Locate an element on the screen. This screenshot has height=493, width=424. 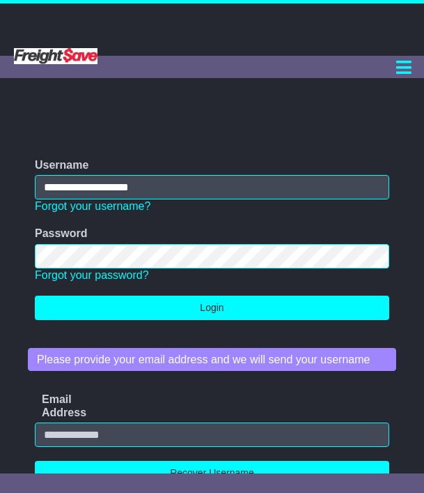
div: Please provide your email address and we will send your username is located at coordinates (212, 359).